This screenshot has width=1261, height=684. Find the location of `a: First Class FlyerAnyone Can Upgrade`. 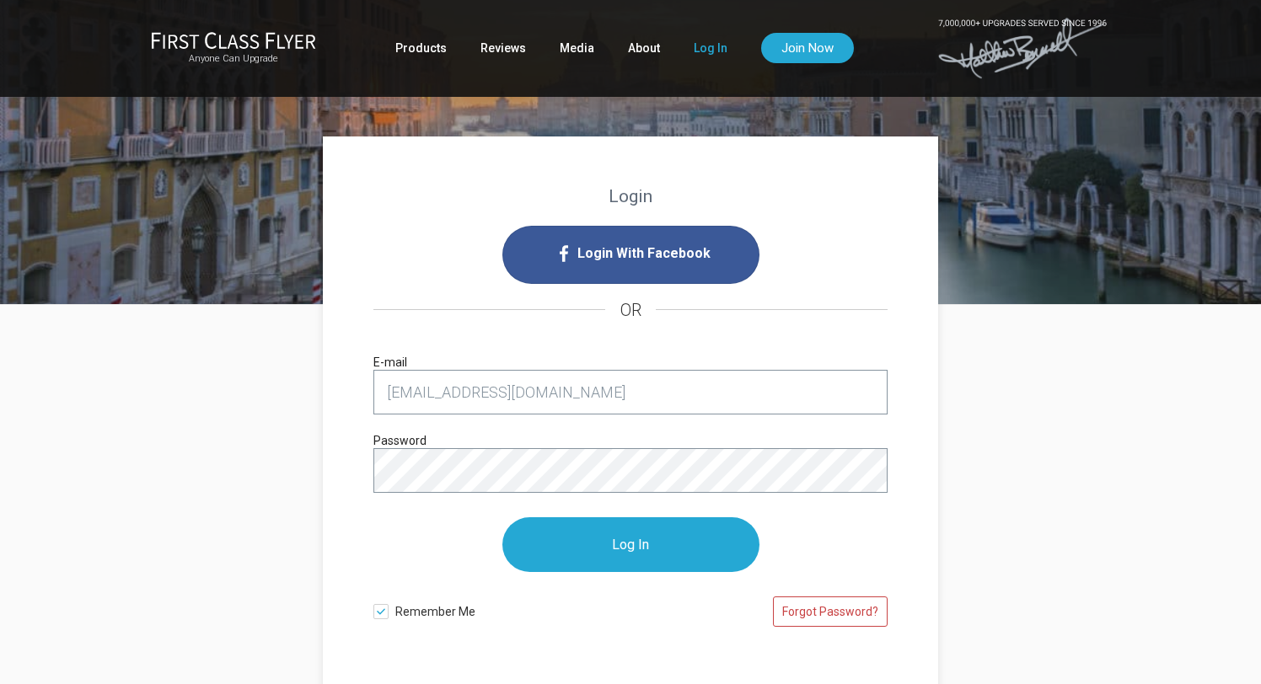

a: First Class FlyerAnyone Can Upgrade is located at coordinates (234, 48).